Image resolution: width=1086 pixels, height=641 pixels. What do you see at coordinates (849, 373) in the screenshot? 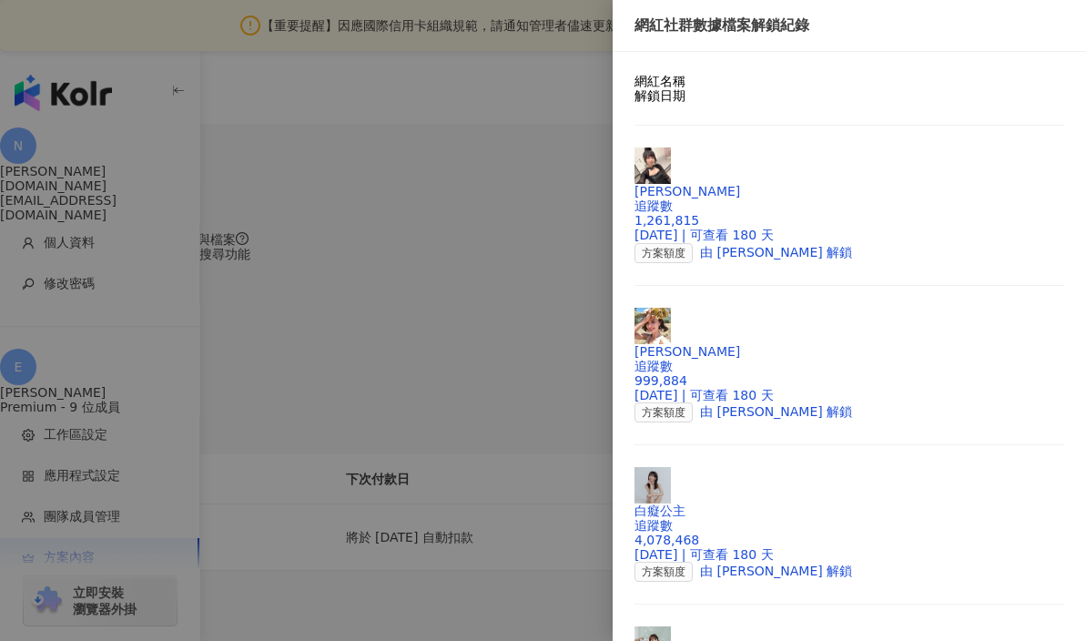
I see `div: 追蹤數 999,884` at bounding box center [849, 373].